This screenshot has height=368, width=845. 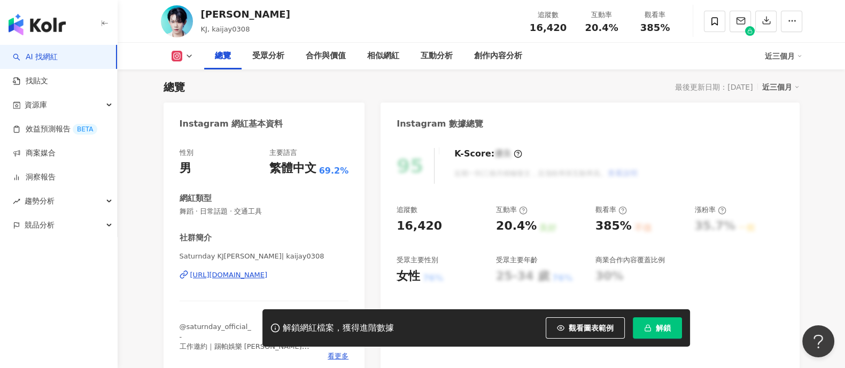 I want to click on a: 找貼文, so click(x=30, y=81).